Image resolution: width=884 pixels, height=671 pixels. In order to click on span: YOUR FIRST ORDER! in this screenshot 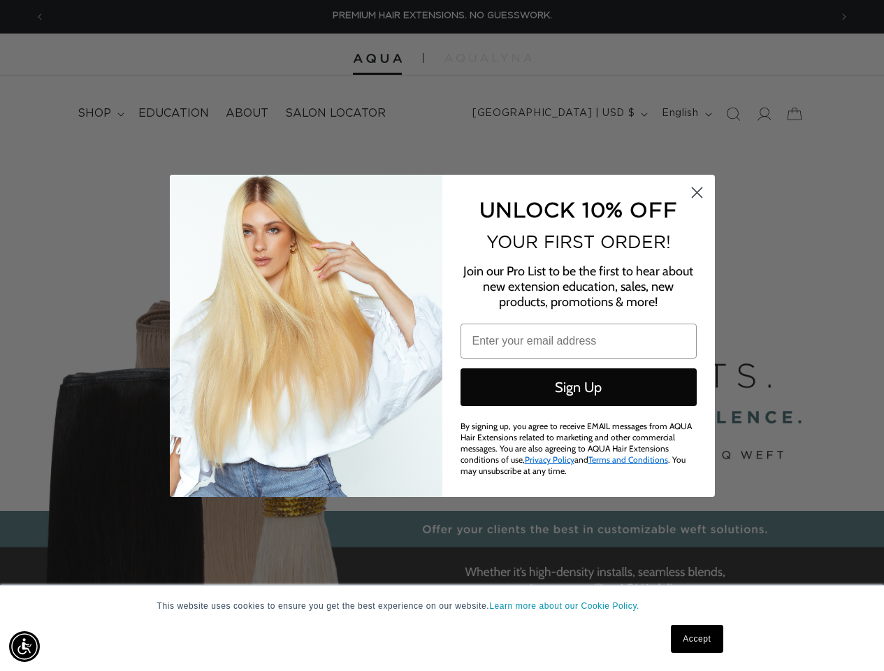, I will do `click(578, 242)`.